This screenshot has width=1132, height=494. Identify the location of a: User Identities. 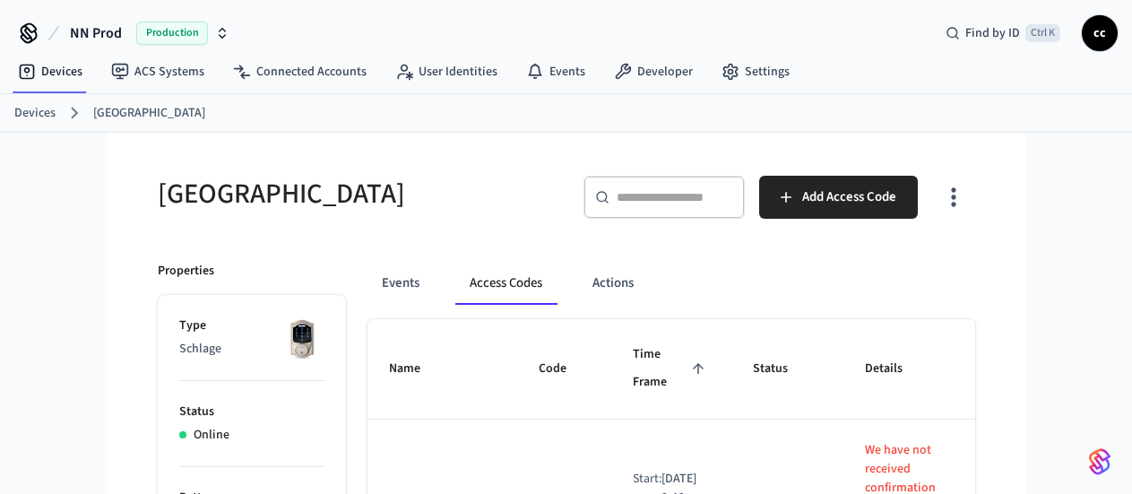
(446, 72).